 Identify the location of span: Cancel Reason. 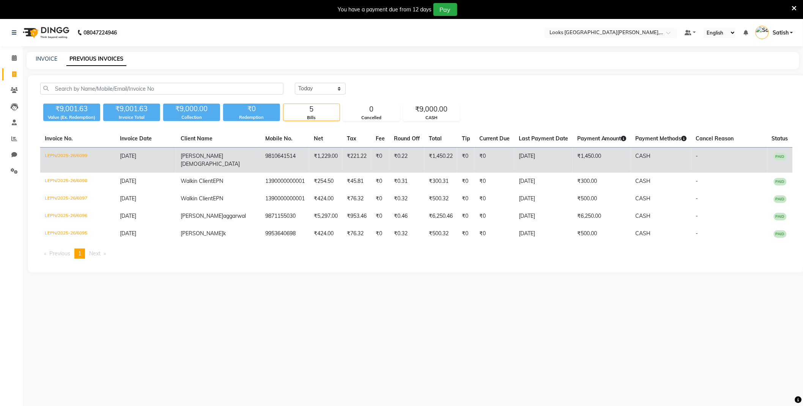
(715, 139).